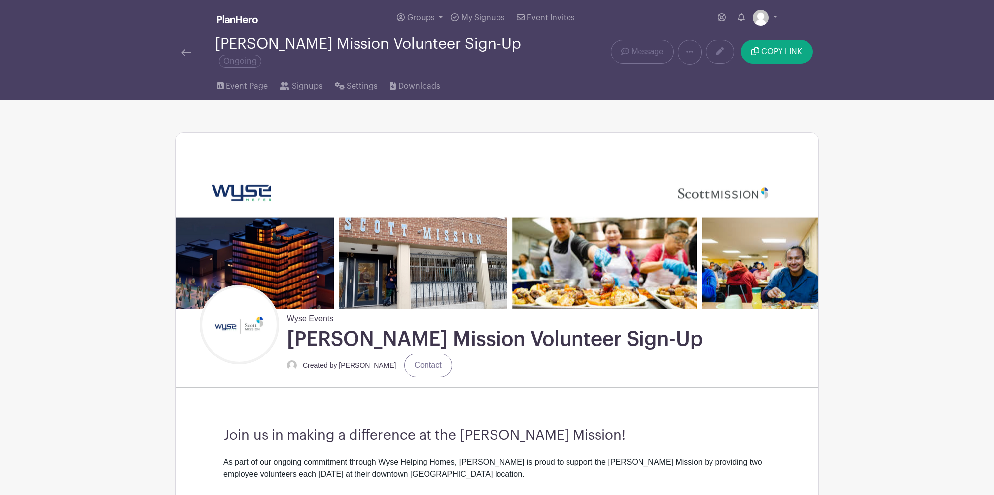 The width and height of the screenshot is (994, 495). I want to click on span: Event Page, so click(247, 86).